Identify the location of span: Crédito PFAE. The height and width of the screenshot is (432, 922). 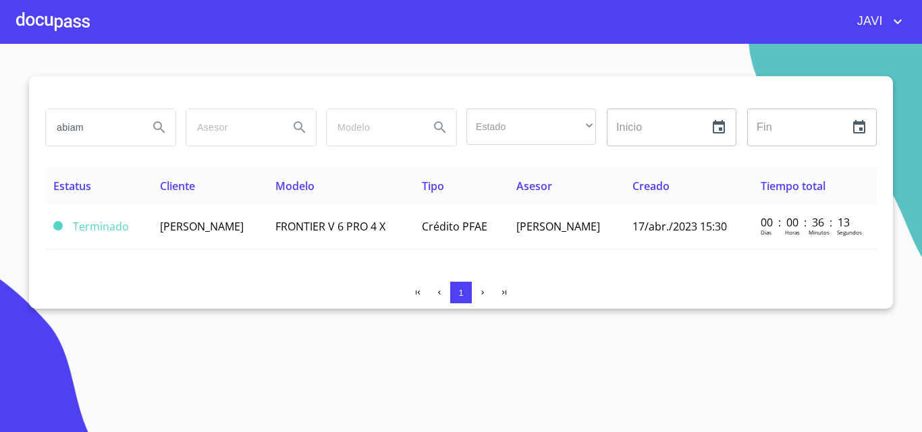
(454, 227).